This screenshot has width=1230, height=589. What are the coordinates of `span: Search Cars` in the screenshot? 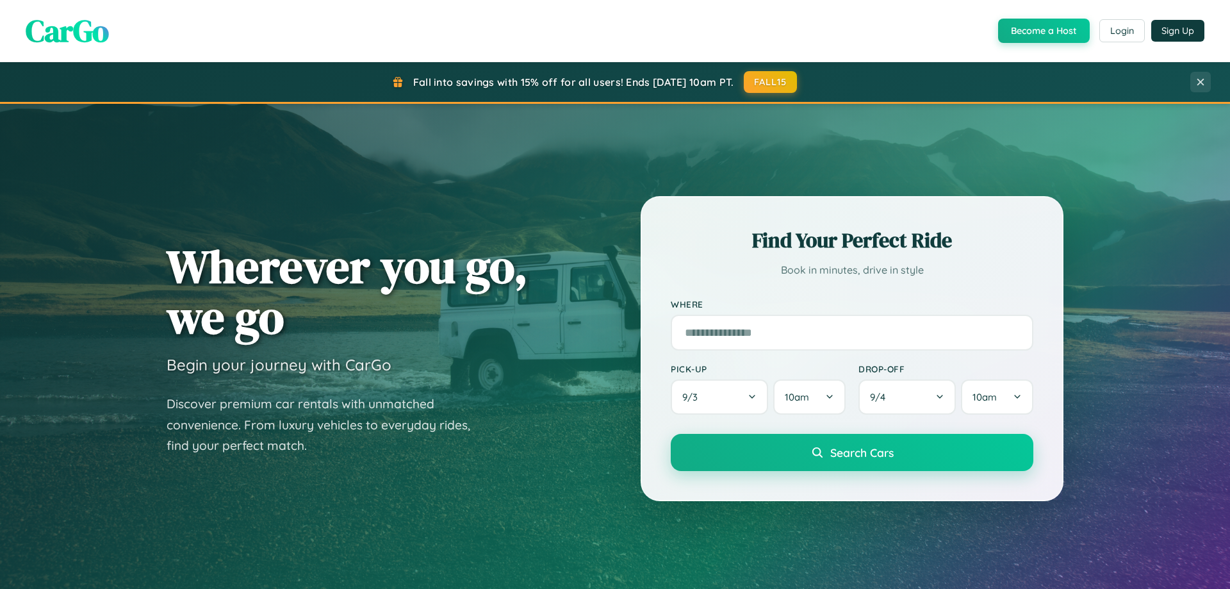 It's located at (862, 452).